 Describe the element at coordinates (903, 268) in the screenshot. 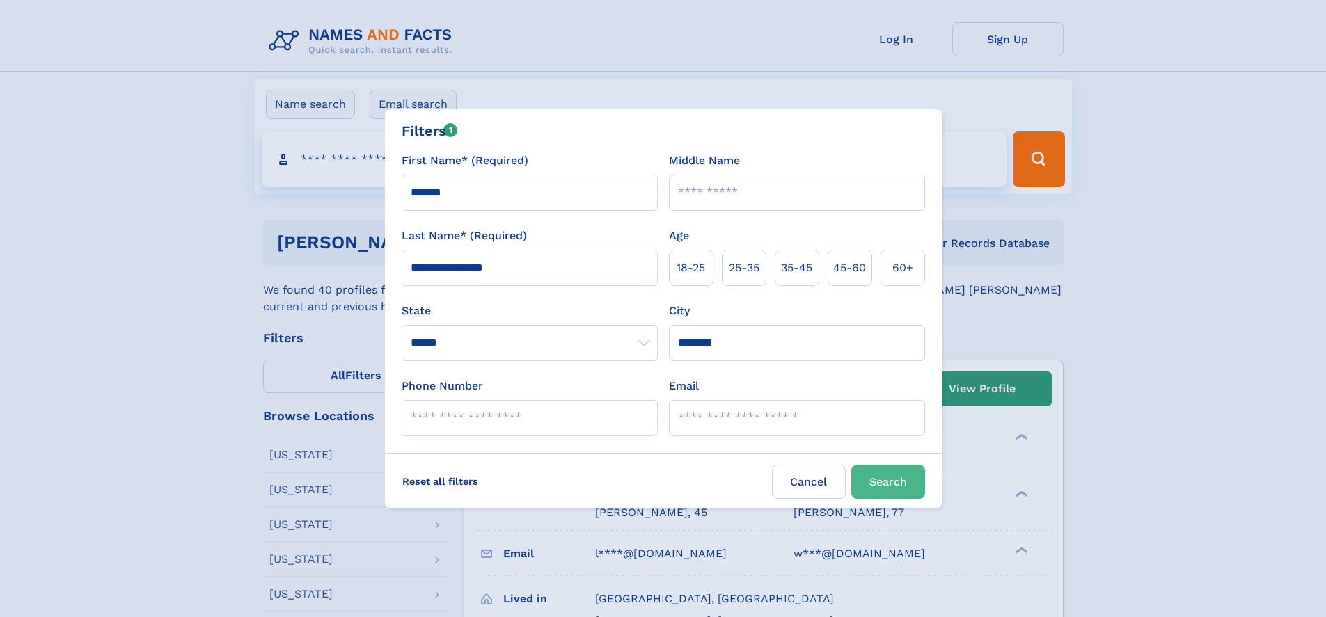

I see `span: 60+` at that location.